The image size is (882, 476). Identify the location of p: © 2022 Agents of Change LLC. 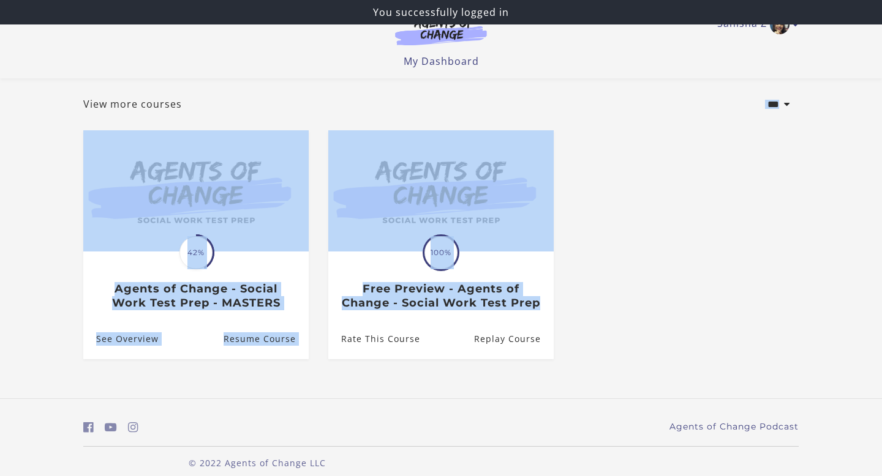
(257, 463).